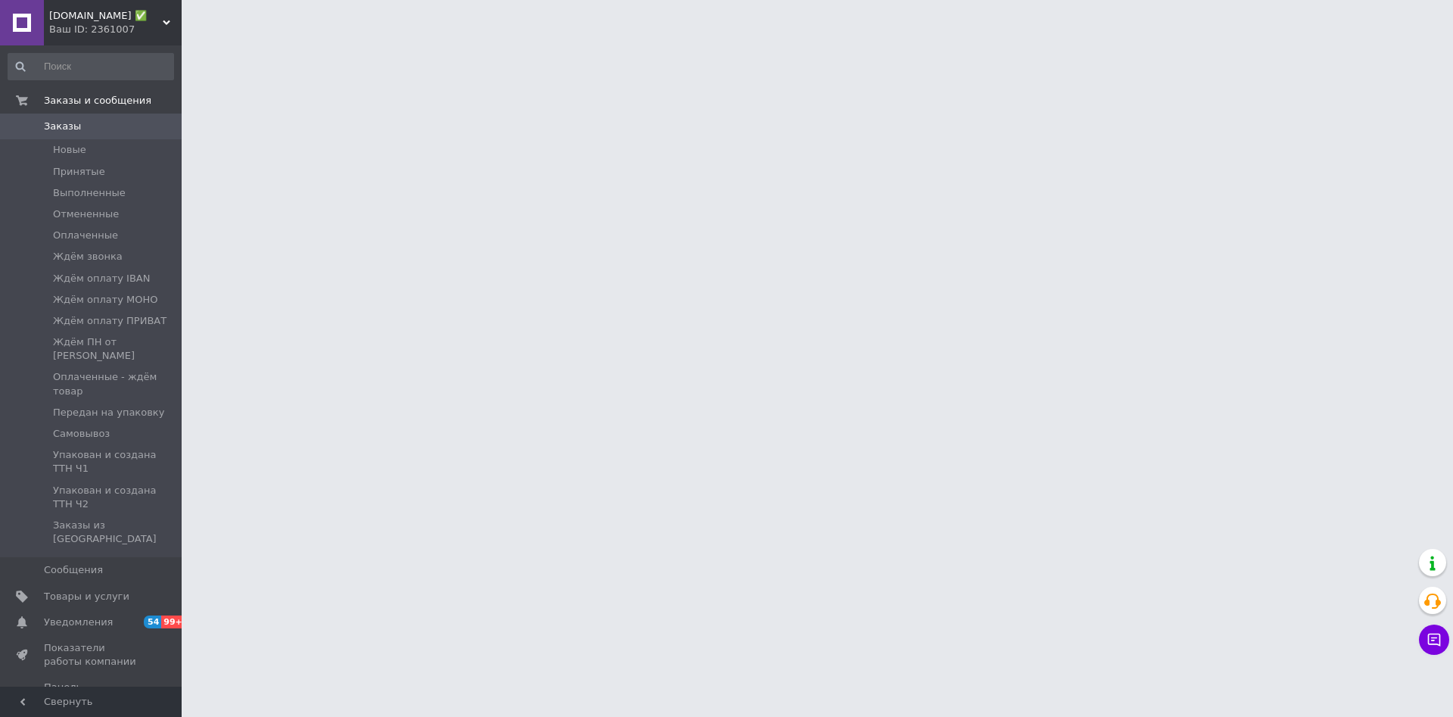 The height and width of the screenshot is (717, 1453). What do you see at coordinates (113, 462) in the screenshot?
I see `span: Упакован и создана ТТН Ч1` at bounding box center [113, 462].